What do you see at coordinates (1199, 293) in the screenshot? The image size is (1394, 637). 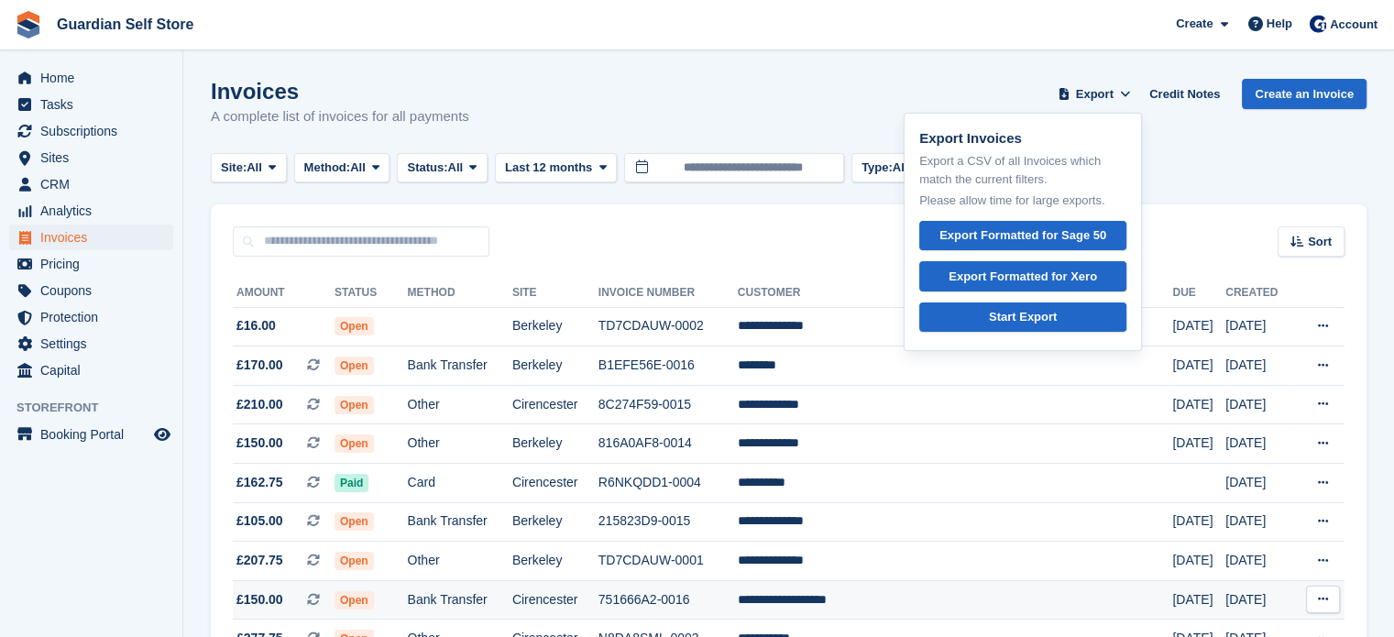 I see `th: Due` at bounding box center [1199, 293].